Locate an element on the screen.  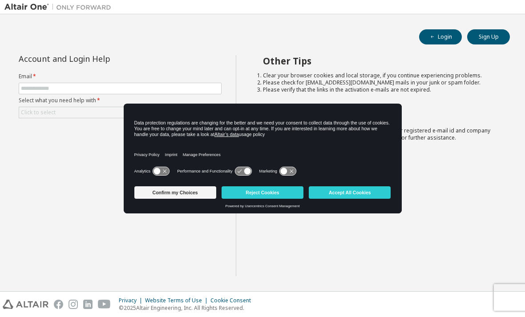
h2: Other Tips is located at coordinates (379, 61).